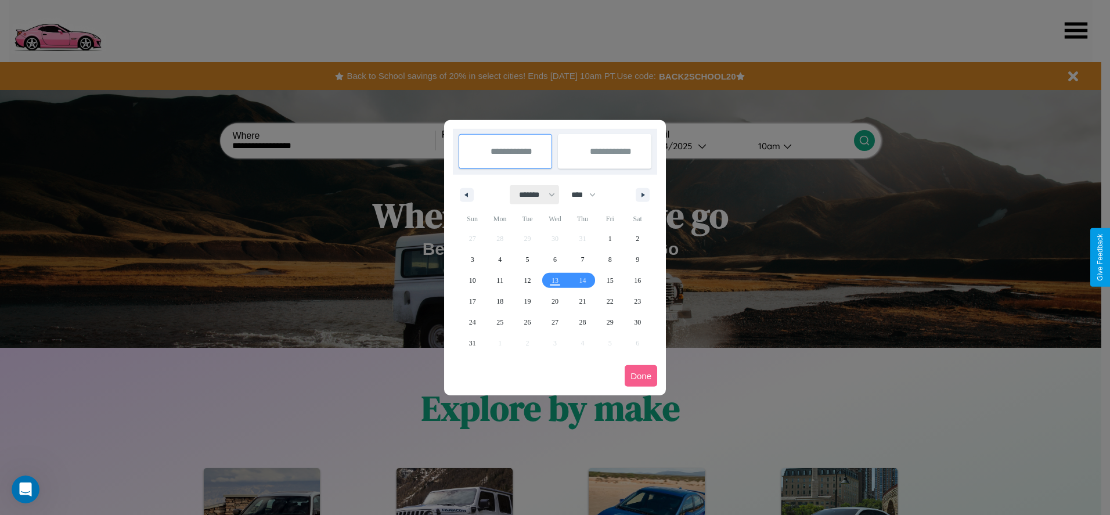  Describe the element at coordinates (637, 280) in the screenshot. I see `button: 16` at that location.